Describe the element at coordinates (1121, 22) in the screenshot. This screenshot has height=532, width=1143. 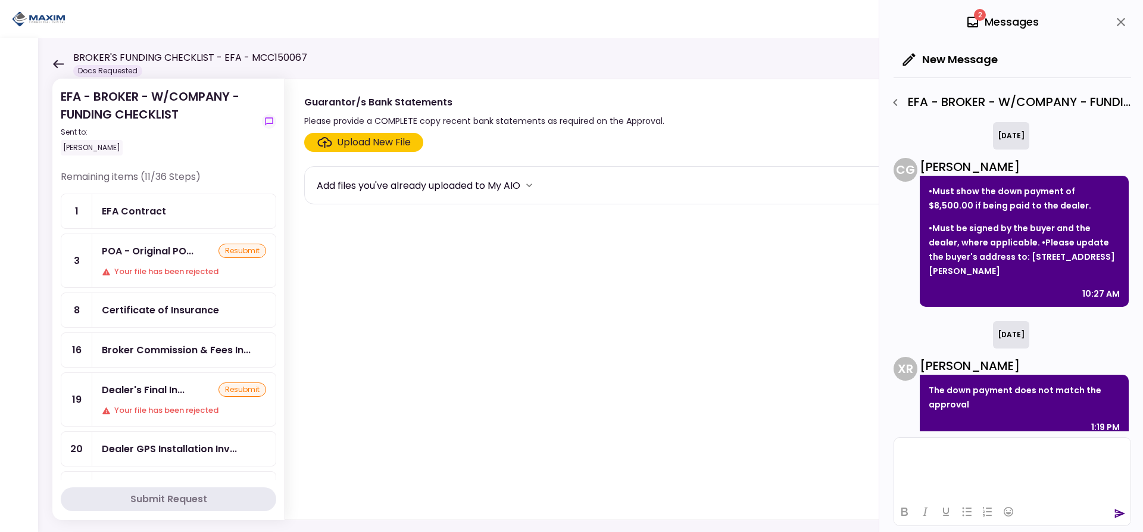
I see `button: close` at that location.